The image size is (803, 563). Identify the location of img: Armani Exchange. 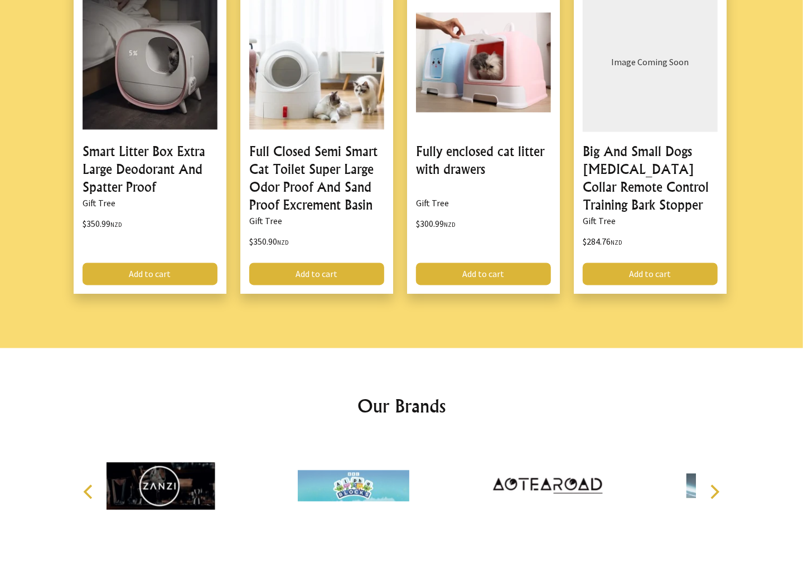
(742, 486).